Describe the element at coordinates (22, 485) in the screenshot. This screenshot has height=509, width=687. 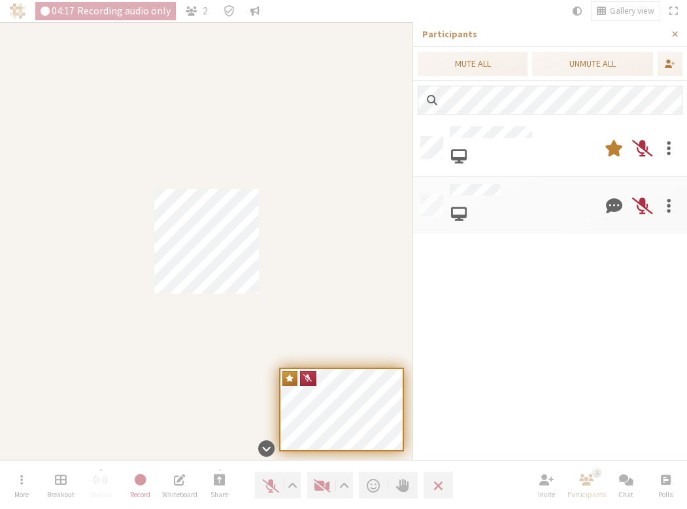
I see `button: Open menu` at that location.